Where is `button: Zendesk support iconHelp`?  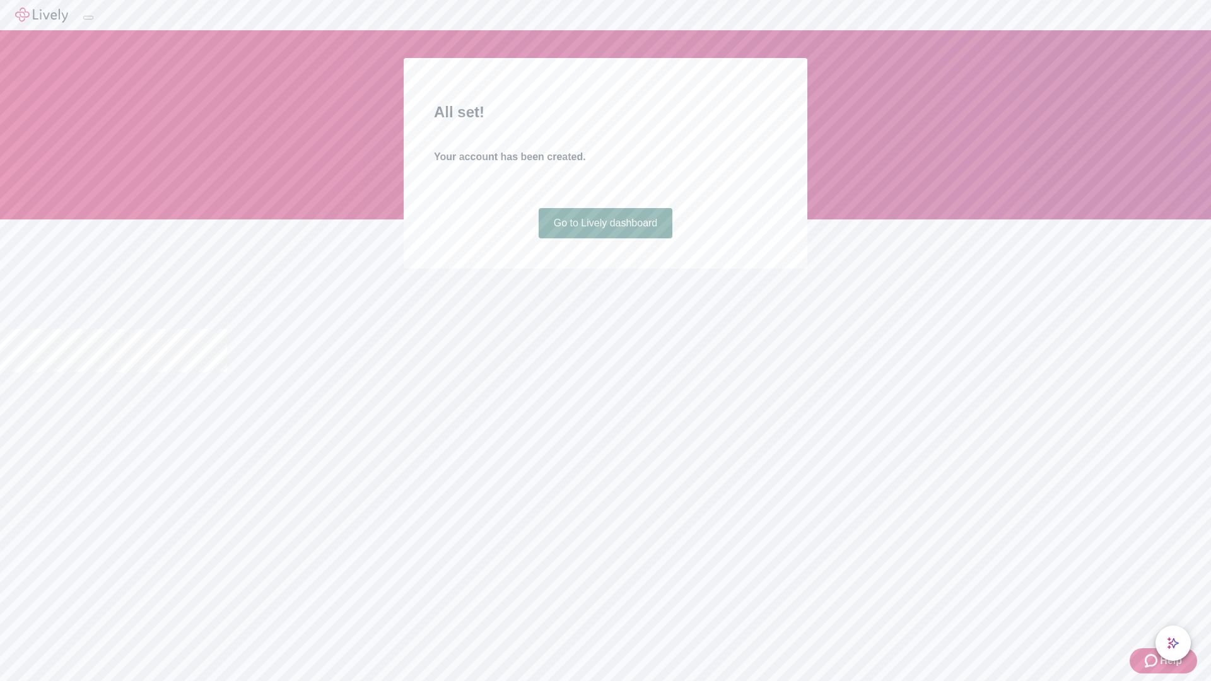
button: Zendesk support iconHelp is located at coordinates (1163, 661).